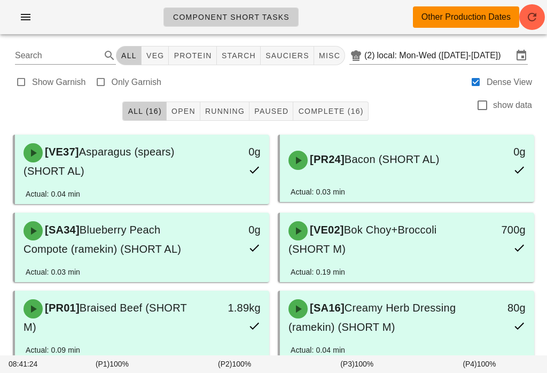 Image resolution: width=547 pixels, height=373 pixels. I want to click on span: Running, so click(225, 111).